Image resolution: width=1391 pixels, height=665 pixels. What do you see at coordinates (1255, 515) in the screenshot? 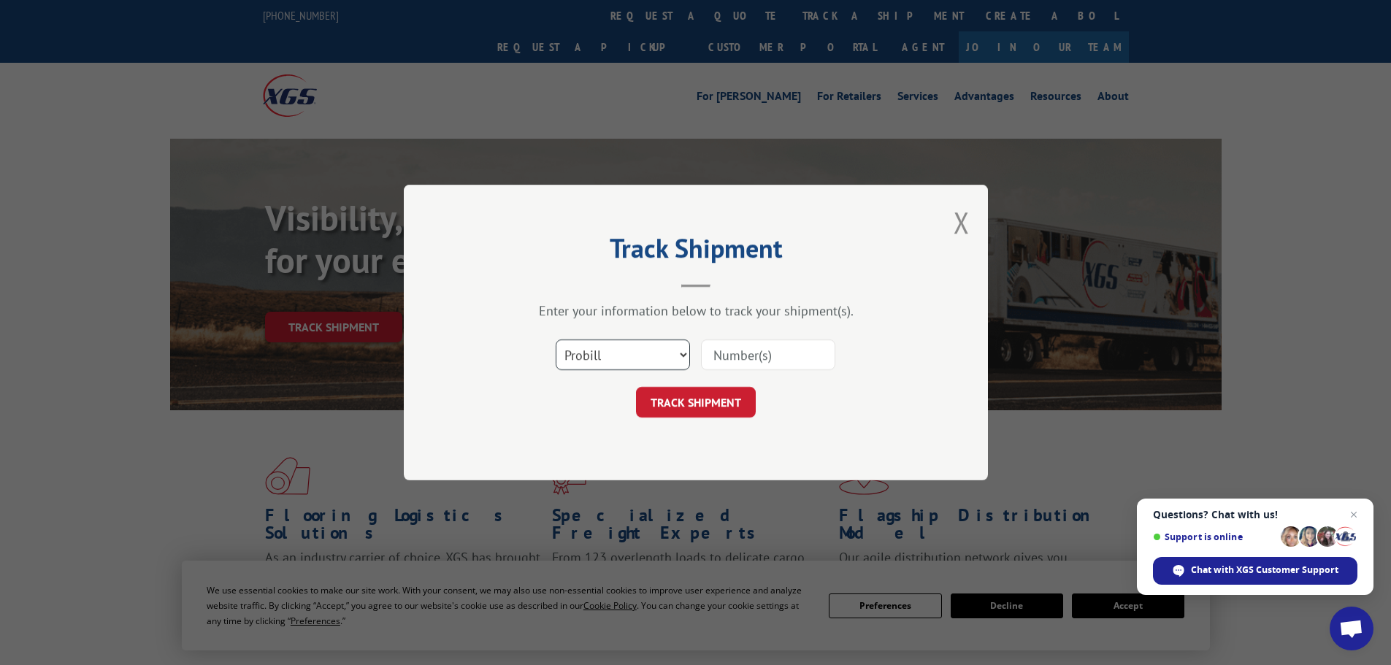
I see `span: Questions? Chat with us!` at bounding box center [1255, 515].